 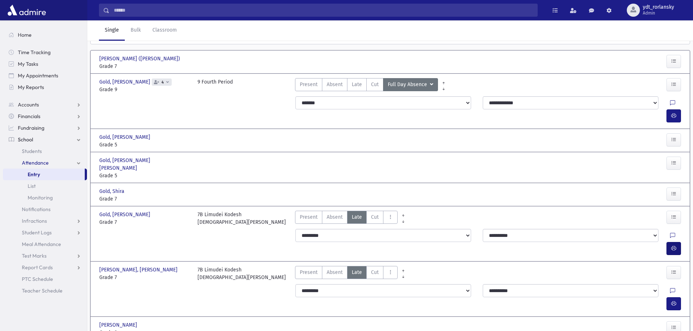 What do you see at coordinates (45, 116) in the screenshot?
I see `a: Financials` at bounding box center [45, 116].